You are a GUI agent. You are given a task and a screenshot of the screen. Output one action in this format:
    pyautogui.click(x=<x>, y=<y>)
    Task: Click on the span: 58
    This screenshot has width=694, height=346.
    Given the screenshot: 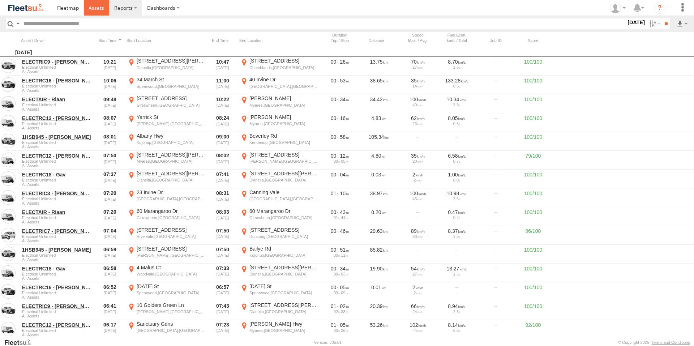 What is the action you would take?
    pyautogui.click(x=345, y=137)
    